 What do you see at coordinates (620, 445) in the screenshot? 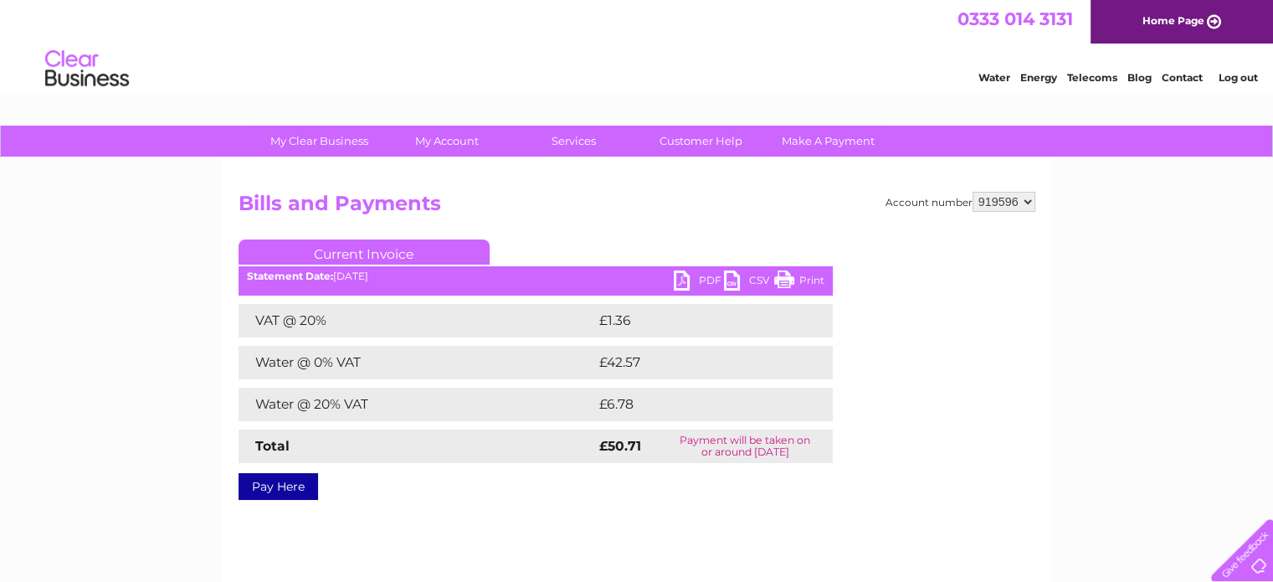
I see `strong: £50.71` at bounding box center [620, 445].